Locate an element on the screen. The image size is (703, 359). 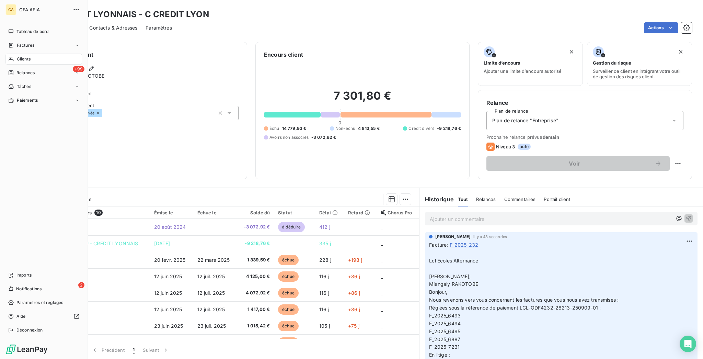
span: Miangaly RAKOTOBE is located at coordinates (80, 76).